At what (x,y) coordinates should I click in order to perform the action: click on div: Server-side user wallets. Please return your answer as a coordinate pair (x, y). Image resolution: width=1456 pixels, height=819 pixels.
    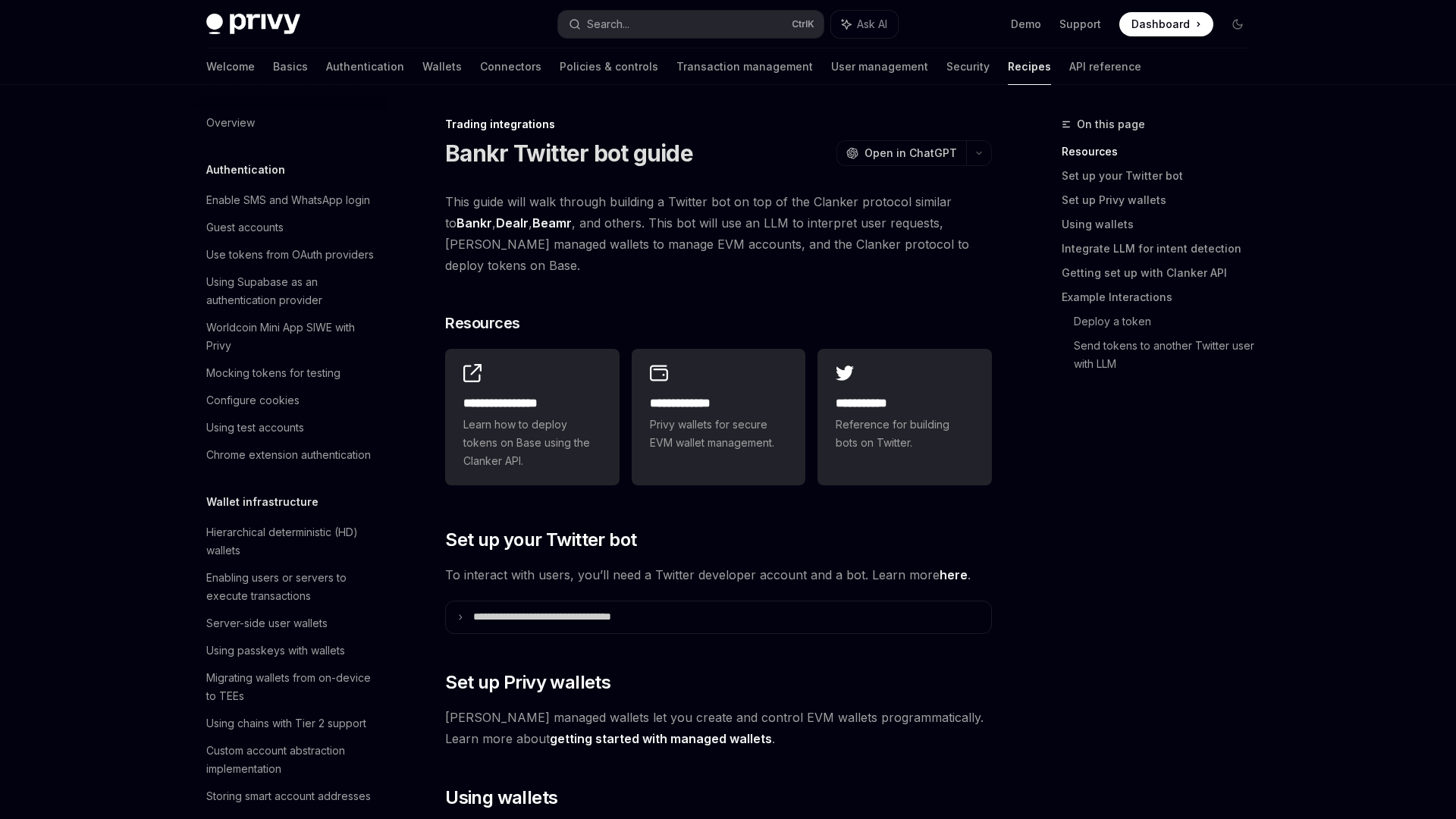
    Looking at the image, I should click on (267, 623).